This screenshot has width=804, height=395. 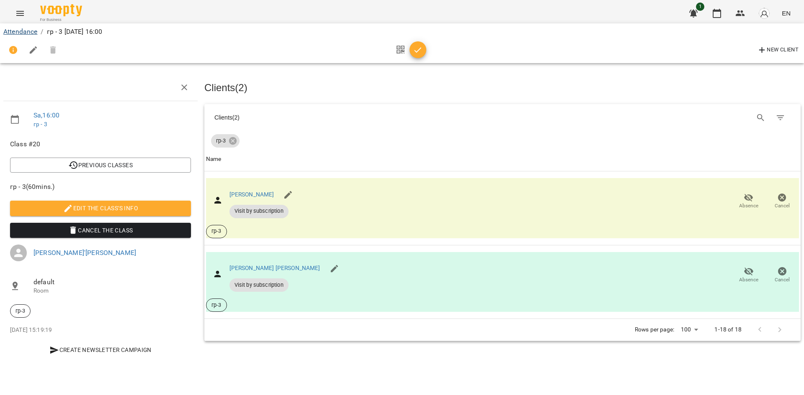 What do you see at coordinates (100, 165) in the screenshot?
I see `button: Previous Classes` at bounding box center [100, 165].